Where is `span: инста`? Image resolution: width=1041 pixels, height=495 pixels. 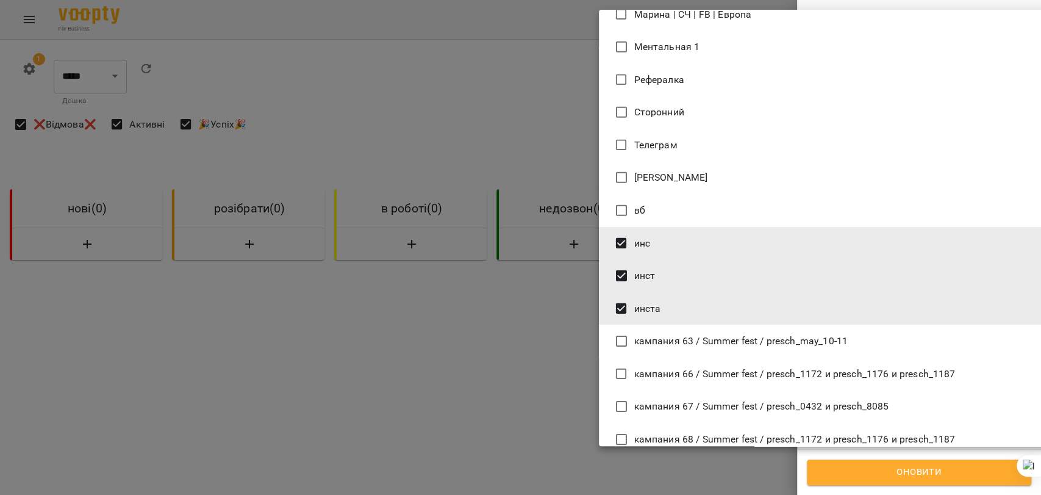 span: инста is located at coordinates (648, 309).